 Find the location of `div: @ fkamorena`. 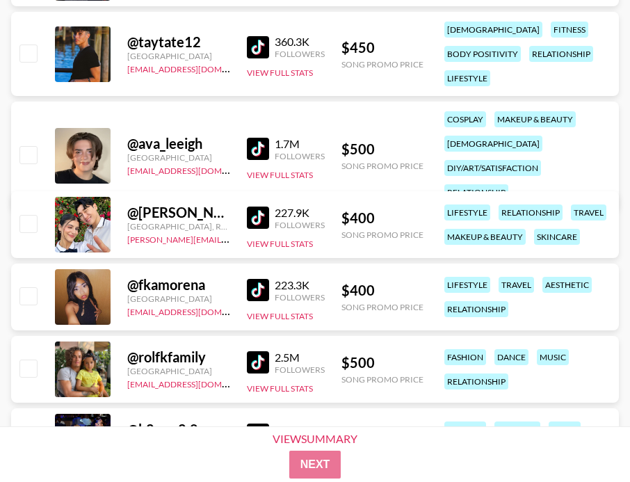

div: @ fkamorena is located at coordinates (179, 284).